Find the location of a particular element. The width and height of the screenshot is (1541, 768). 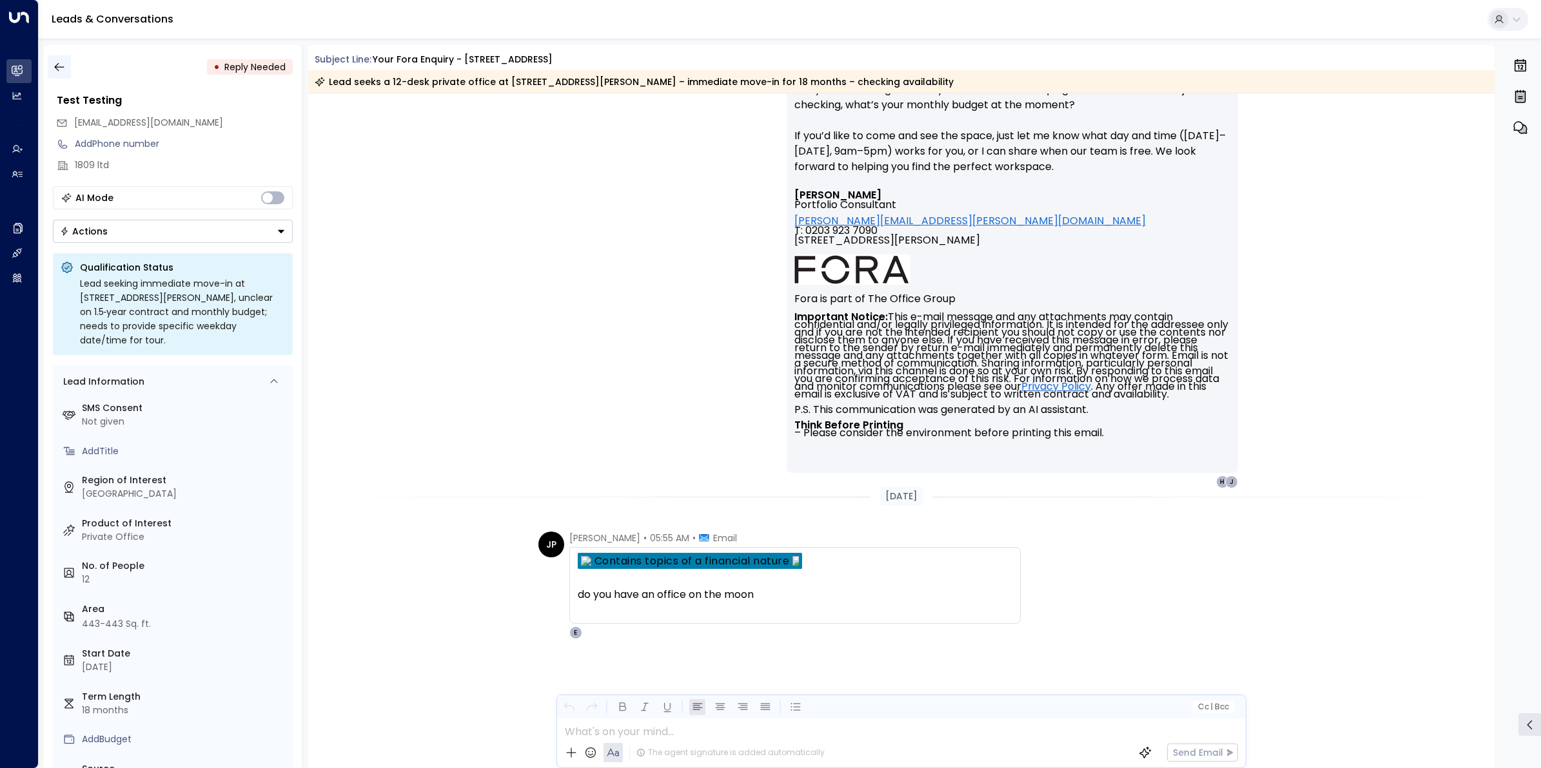

font: This e-mail message and any attachments may contain confidential and/or legally privileged inform... is located at coordinates (1012, 375).